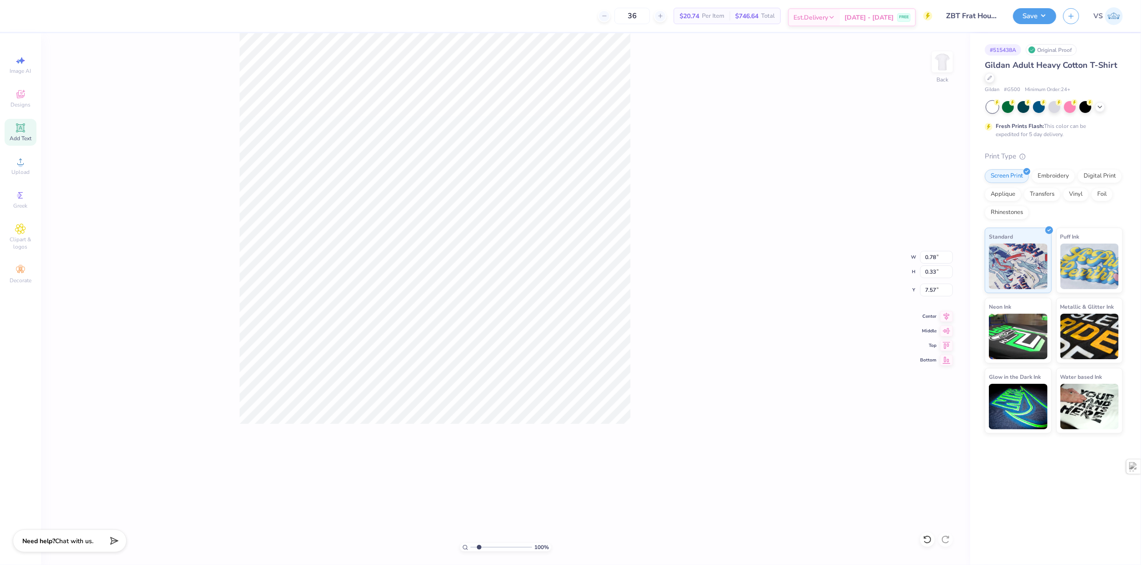 Image resolution: width=1141 pixels, height=565 pixels. I want to click on img: Standard, so click(1018, 266).